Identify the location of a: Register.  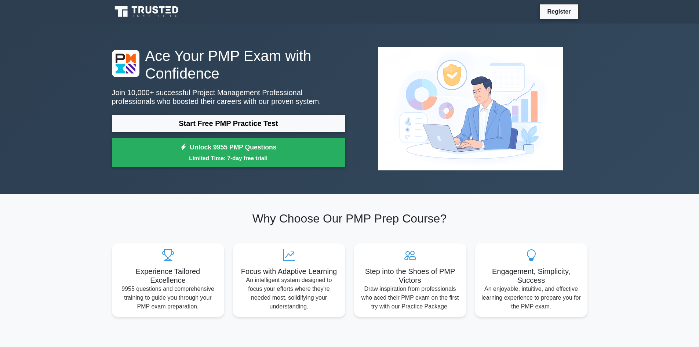
(559, 11).